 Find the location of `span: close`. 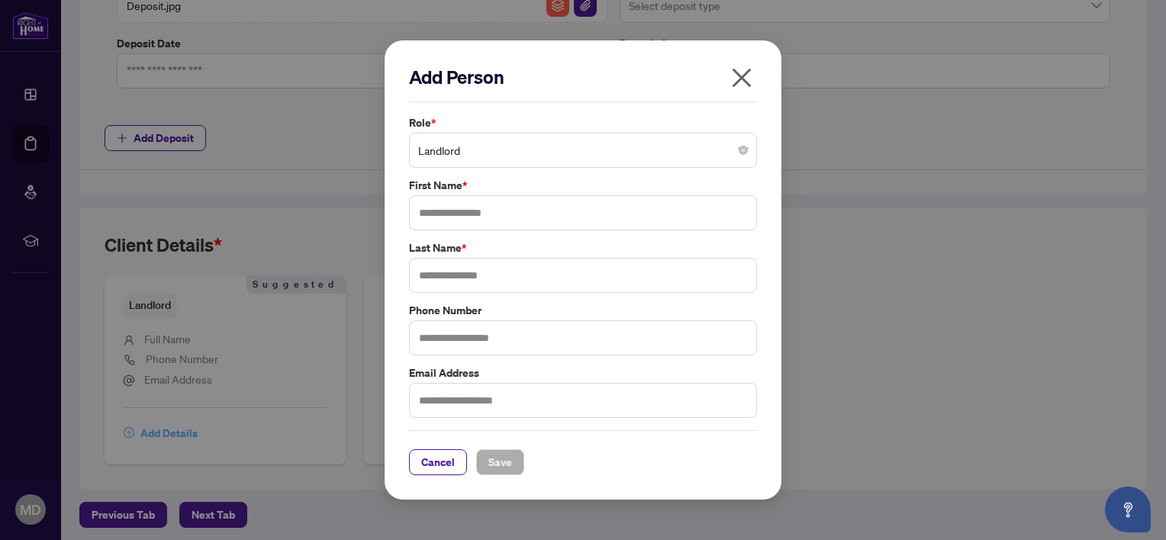

span: close is located at coordinates (741, 78).